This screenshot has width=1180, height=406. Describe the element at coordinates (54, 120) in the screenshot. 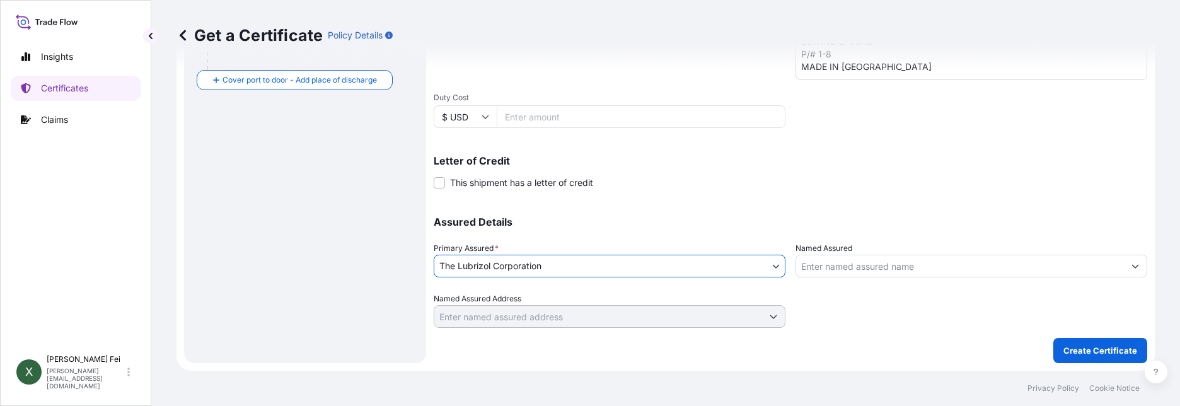

I see `p: Claims` at that location.